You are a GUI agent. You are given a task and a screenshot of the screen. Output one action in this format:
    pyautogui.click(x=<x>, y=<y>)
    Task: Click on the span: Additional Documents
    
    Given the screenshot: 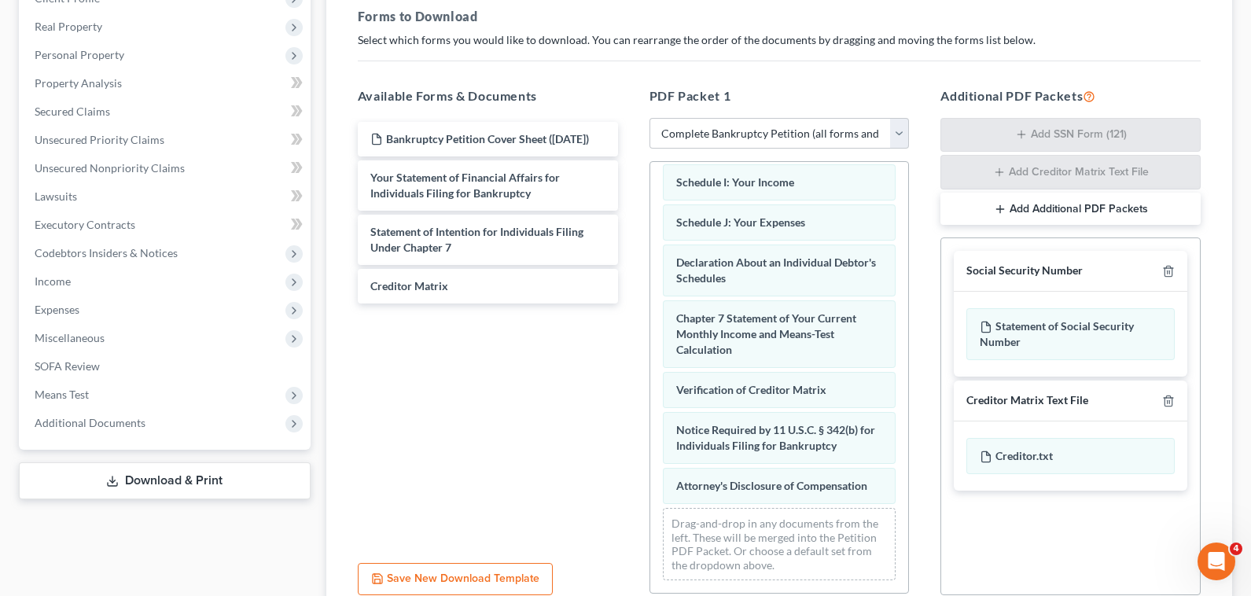 What is the action you would take?
    pyautogui.click(x=90, y=422)
    